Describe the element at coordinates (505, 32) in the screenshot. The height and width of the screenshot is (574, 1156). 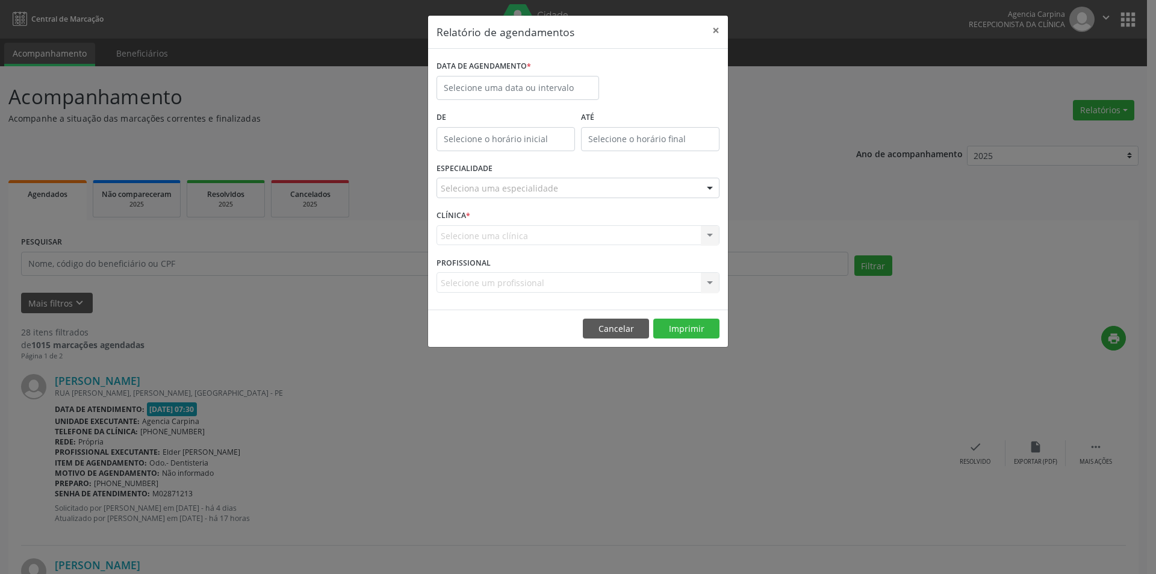
I see `h5: Relatório de agendamentos` at that location.